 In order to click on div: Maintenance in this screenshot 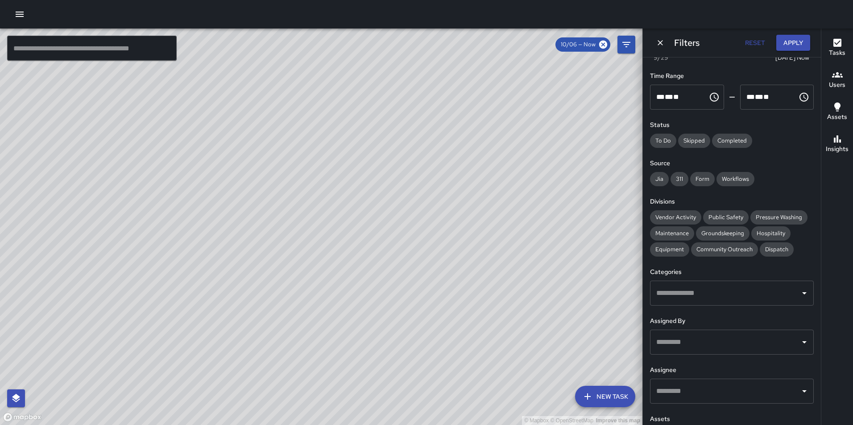, I will do `click(672, 234)`.